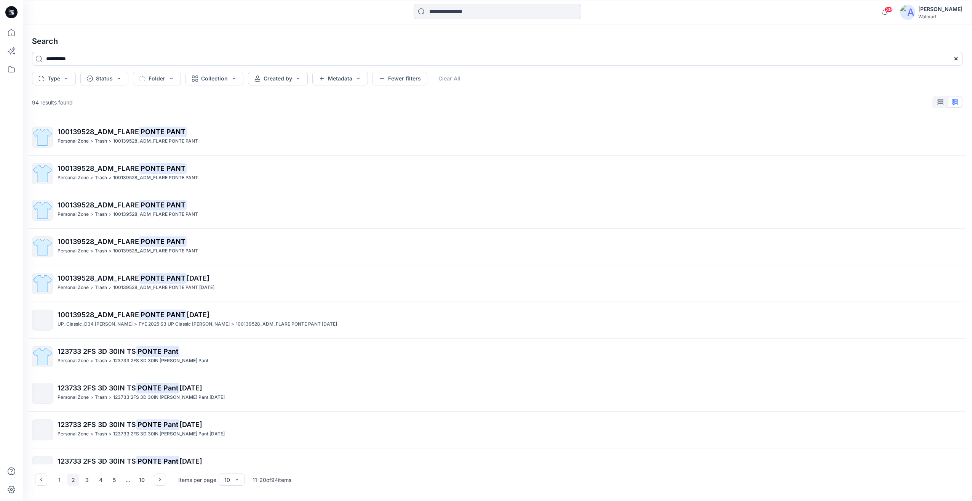 The image size is (972, 501). I want to click on button: Collection, so click(215, 78).